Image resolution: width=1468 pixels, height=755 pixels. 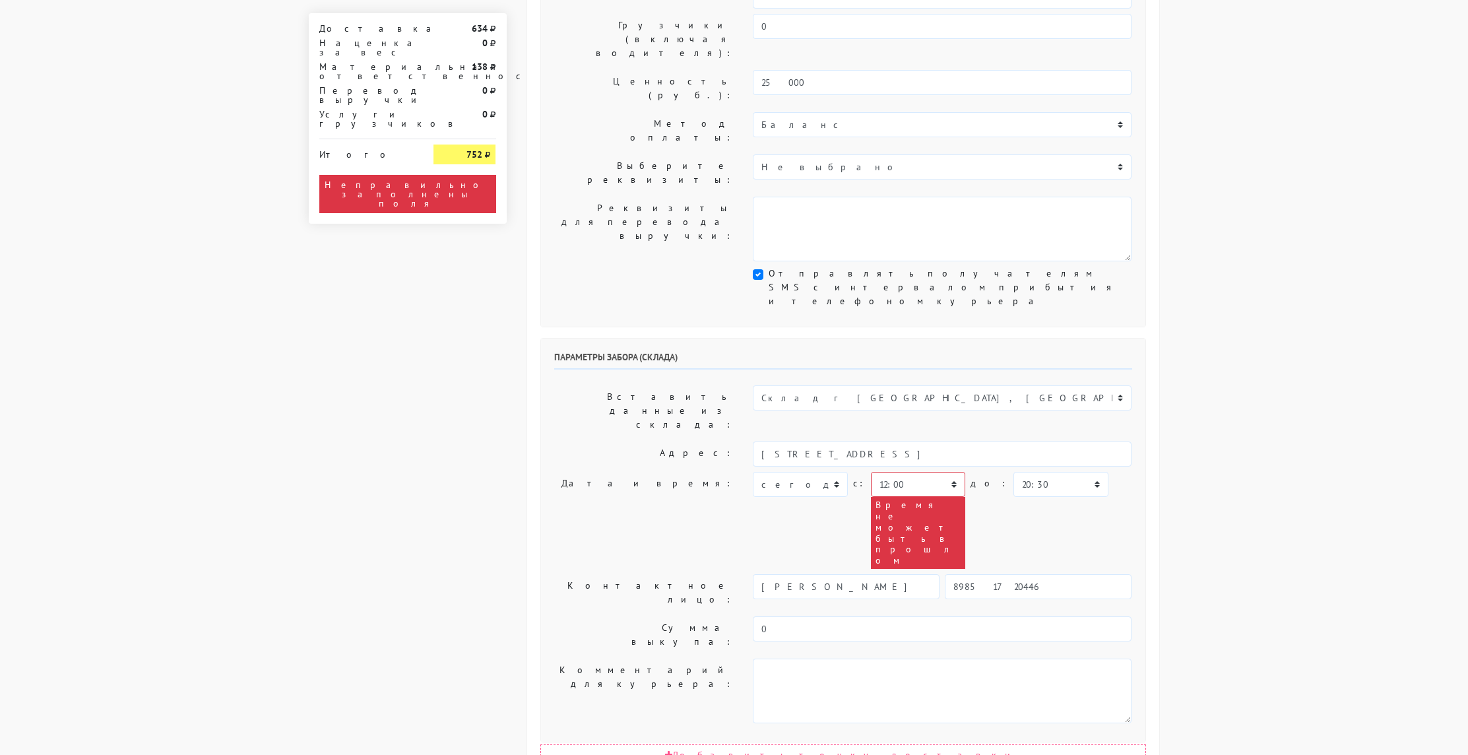 What do you see at coordinates (644, 173) in the screenshot?
I see `label: Выберите реквизиты:` at bounding box center [644, 173].